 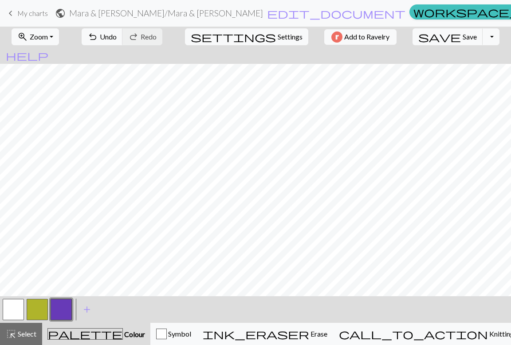 What do you see at coordinates (23, 37) in the screenshot?
I see `span: zoom_in` at bounding box center [23, 37].